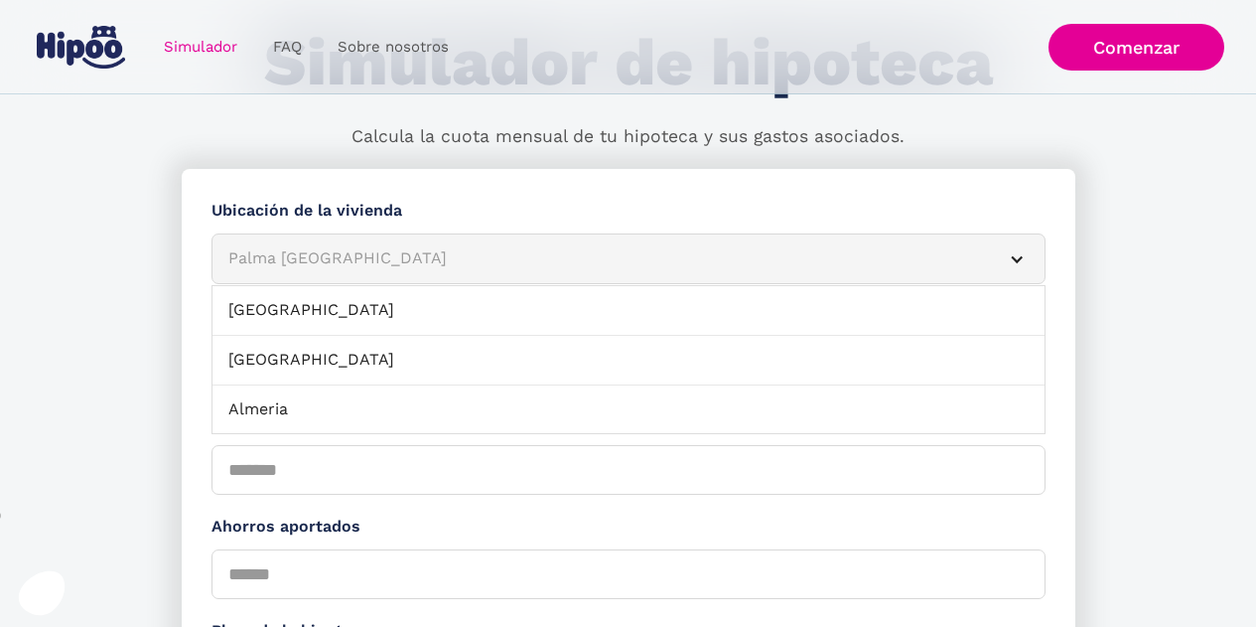 The height and width of the screenshot is (627, 1256). I want to click on a: Simulador, so click(201, 47).